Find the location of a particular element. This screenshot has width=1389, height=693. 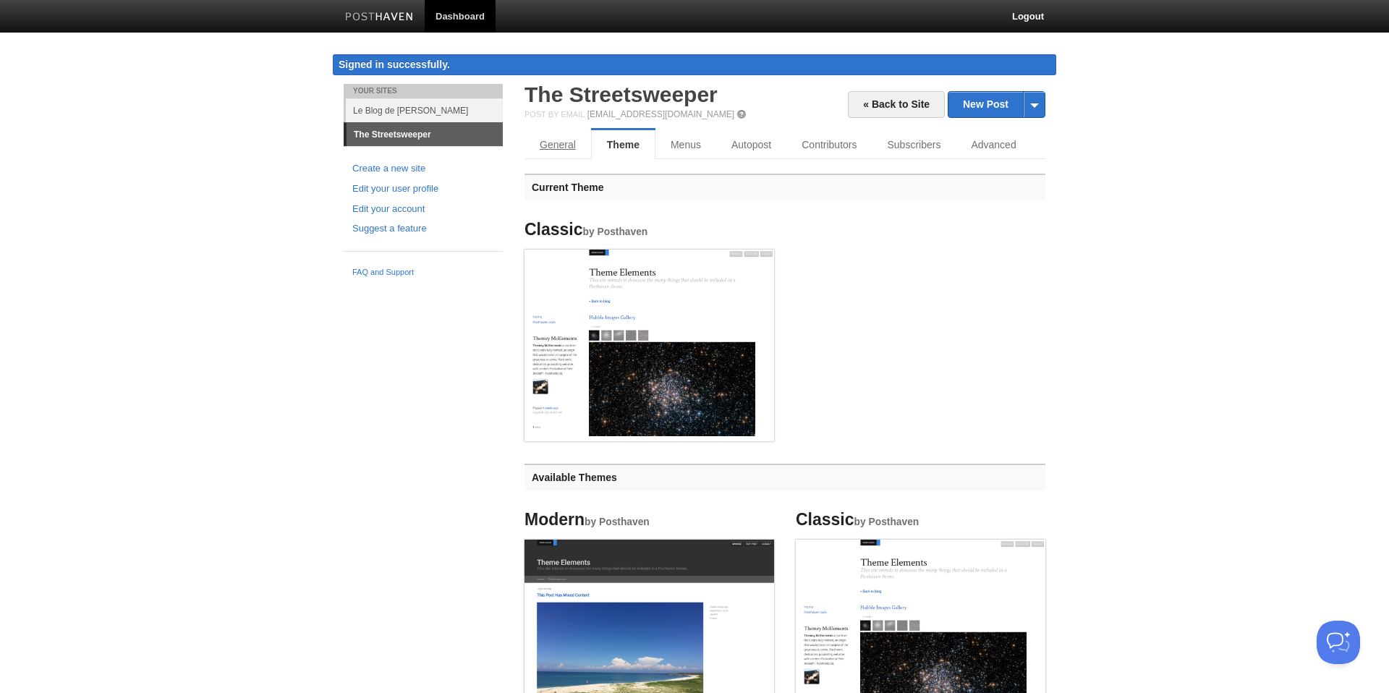

h3: Available Themes is located at coordinates (785, 477).